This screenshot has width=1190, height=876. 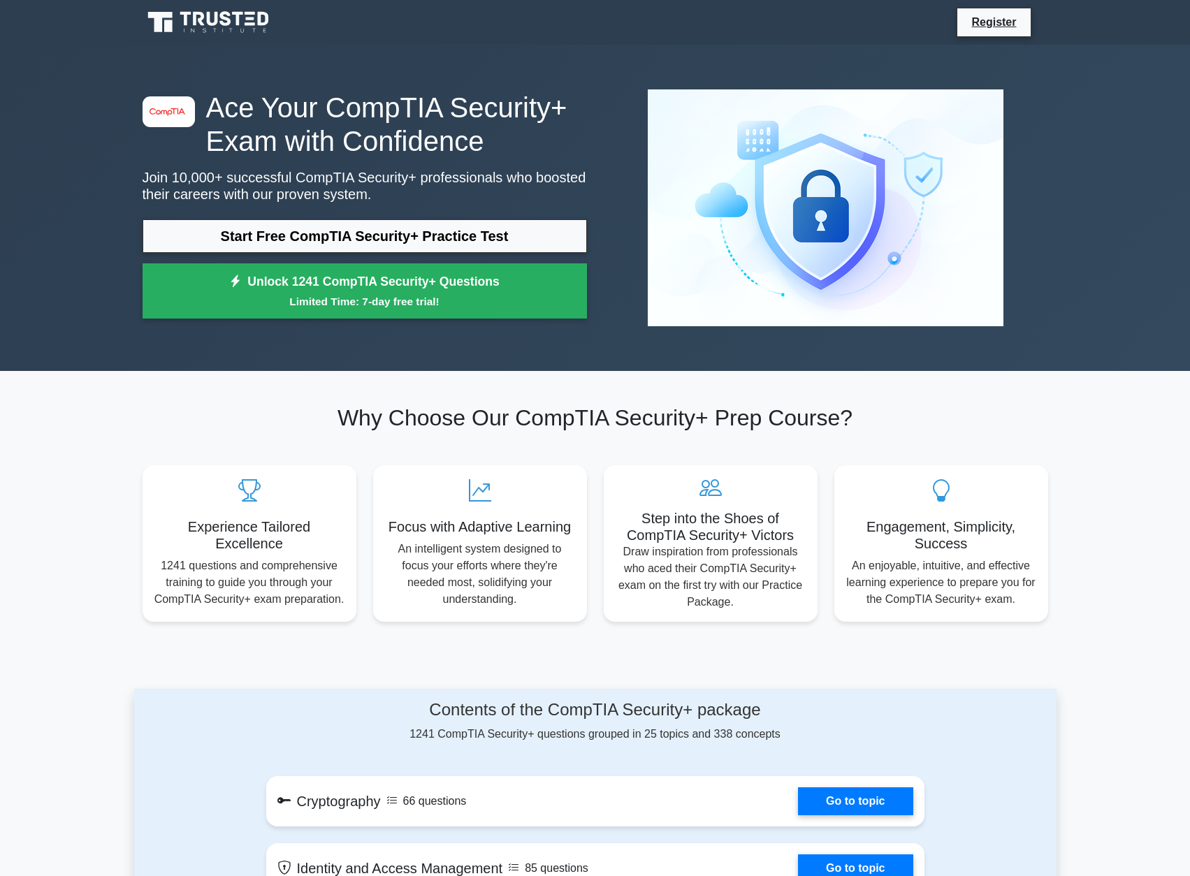 What do you see at coordinates (480, 574) in the screenshot?
I see `p: An intelligent system designed to focus your efforts where they're needed most, solidifying your ...` at bounding box center [480, 574].